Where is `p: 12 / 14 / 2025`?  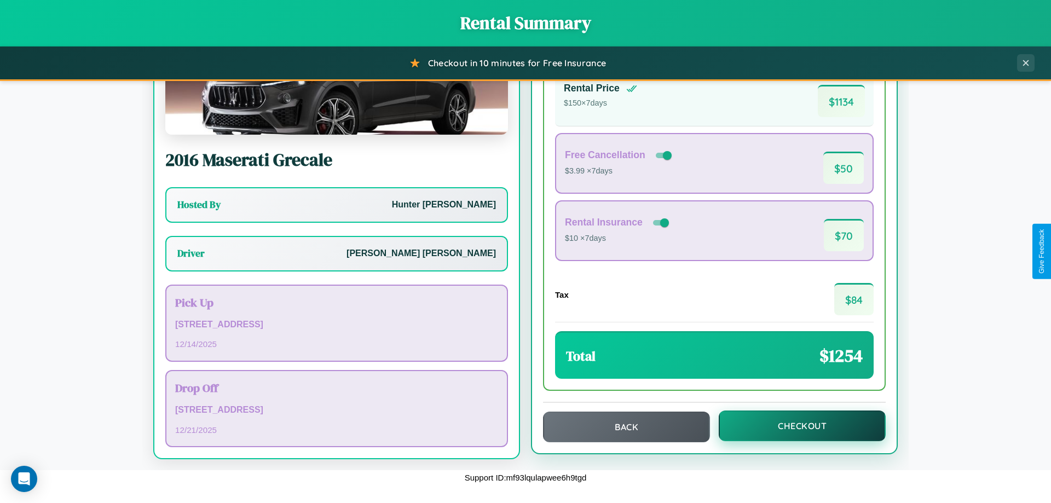 p: 12 / 14 / 2025 is located at coordinates (337, 344).